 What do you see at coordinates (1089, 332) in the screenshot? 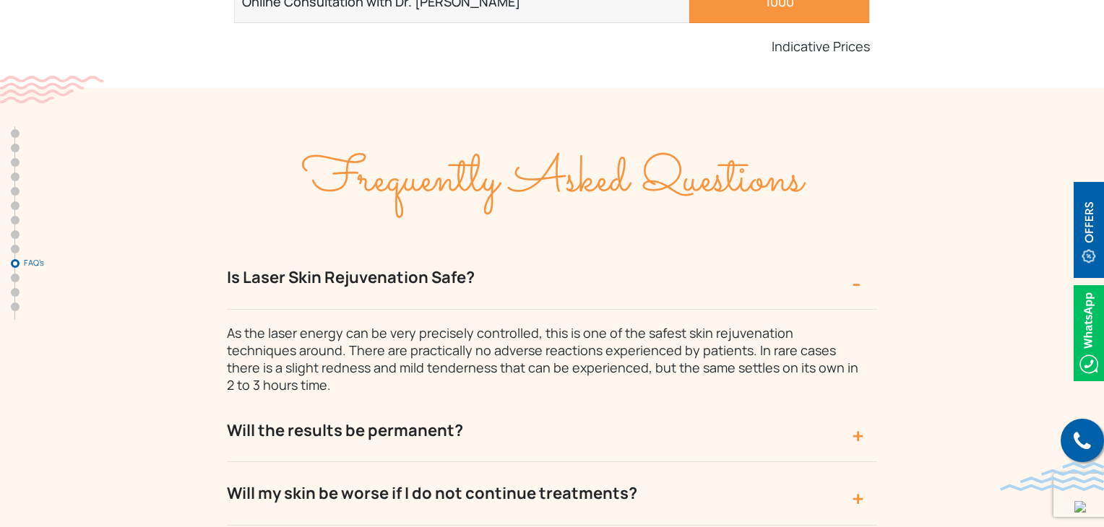
I see `a: Whatsappicon` at bounding box center [1089, 332].